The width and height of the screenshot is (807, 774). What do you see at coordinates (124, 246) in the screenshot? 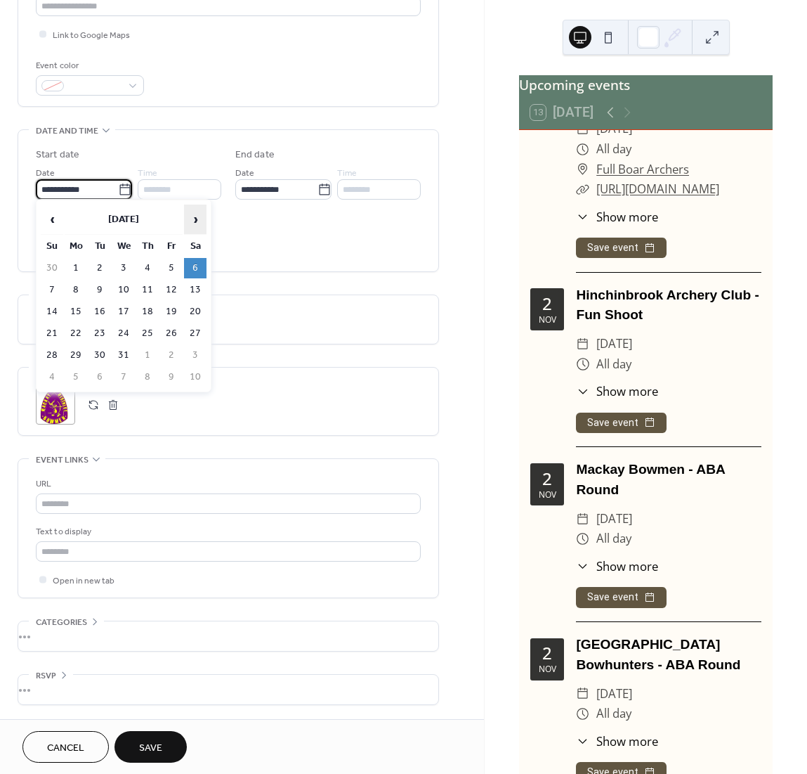
I see `th: We` at bounding box center [124, 246].